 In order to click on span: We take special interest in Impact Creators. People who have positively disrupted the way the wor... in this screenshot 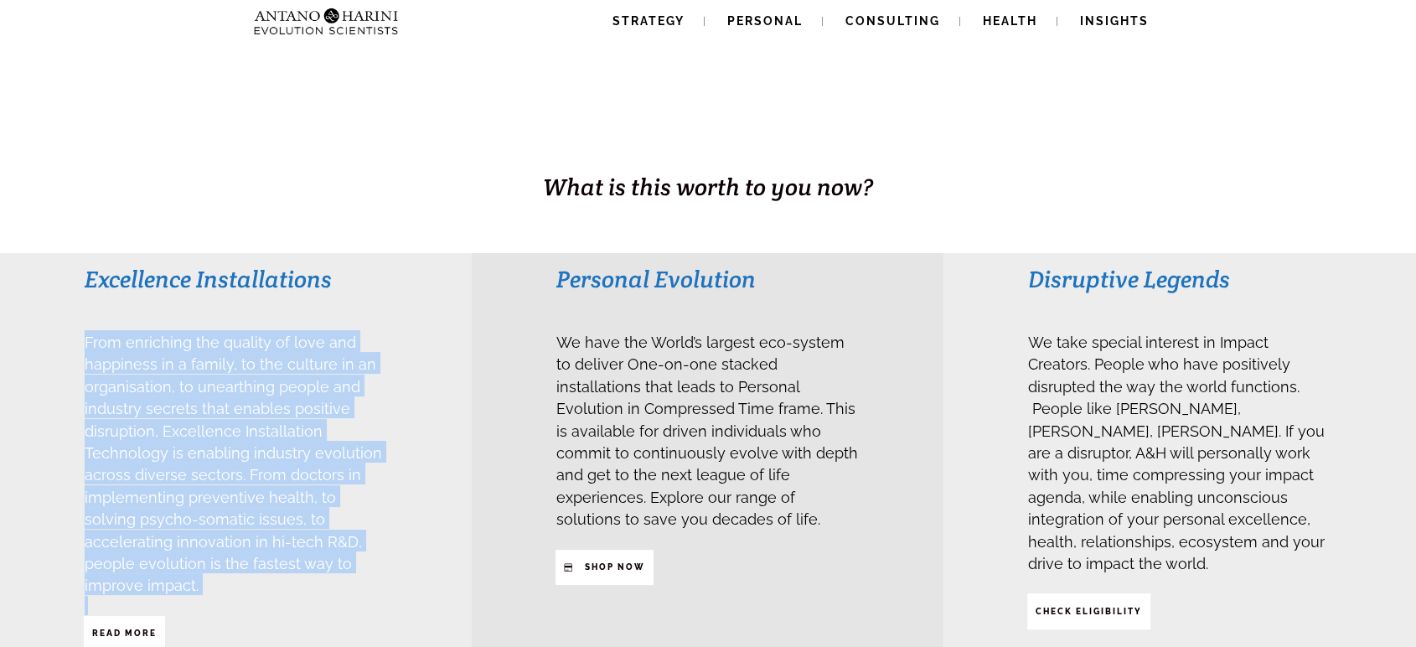, I will do `click(1177, 453)`.